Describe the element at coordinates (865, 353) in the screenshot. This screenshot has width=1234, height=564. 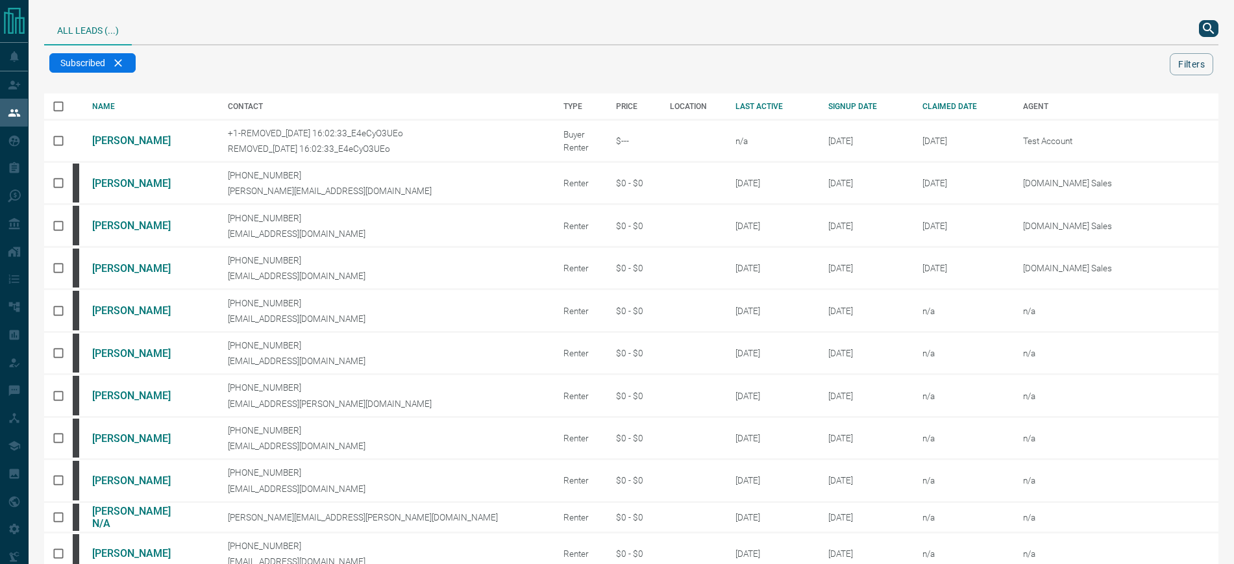
I see `div: October 12th 2008, 3:01:27 PM` at that location.